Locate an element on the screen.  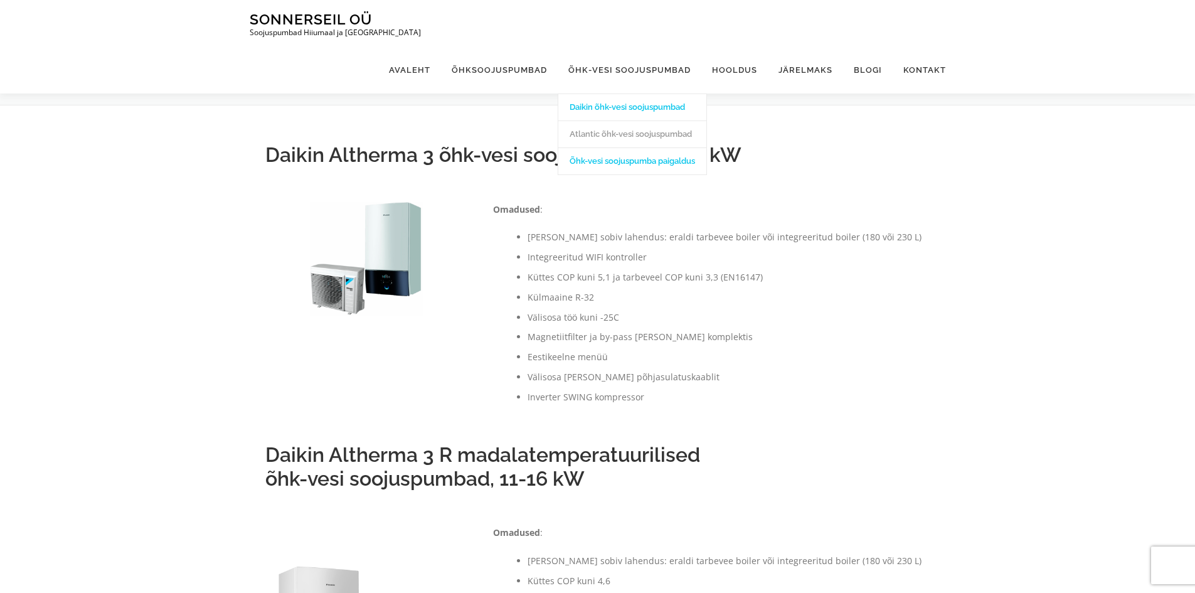
a: Järelmaks is located at coordinates (805, 70).